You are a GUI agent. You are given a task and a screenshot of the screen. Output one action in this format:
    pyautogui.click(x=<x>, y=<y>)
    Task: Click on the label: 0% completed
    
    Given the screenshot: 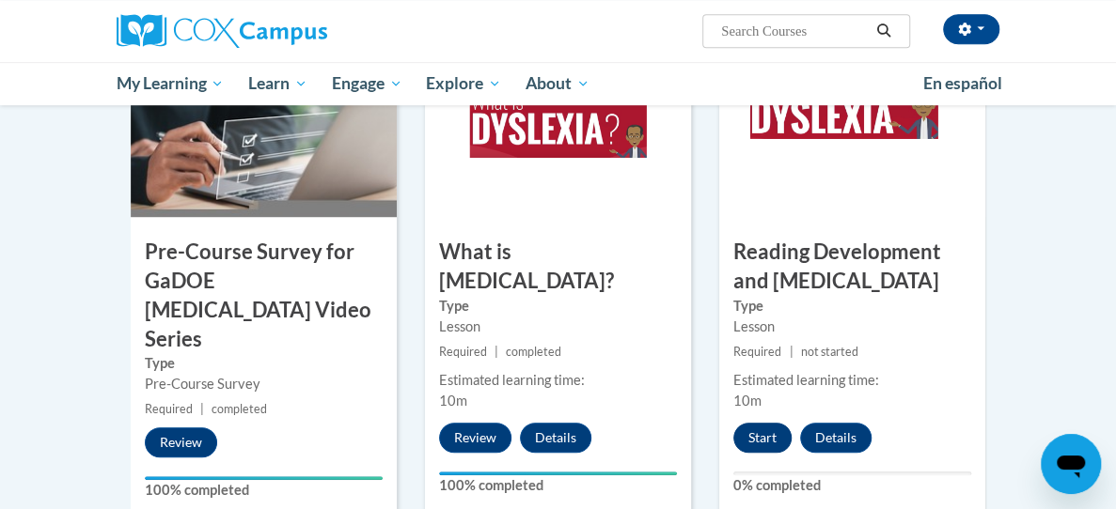 What is the action you would take?
    pyautogui.click(x=851, y=486)
    